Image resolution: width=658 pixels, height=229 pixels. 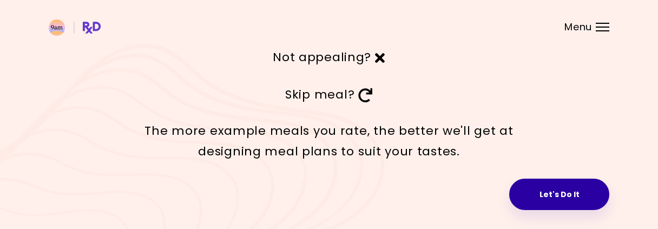 I want to click on p: The more example meals you rate, the better we'll get at designing meal plans to suit your tastes., so click(x=329, y=141).